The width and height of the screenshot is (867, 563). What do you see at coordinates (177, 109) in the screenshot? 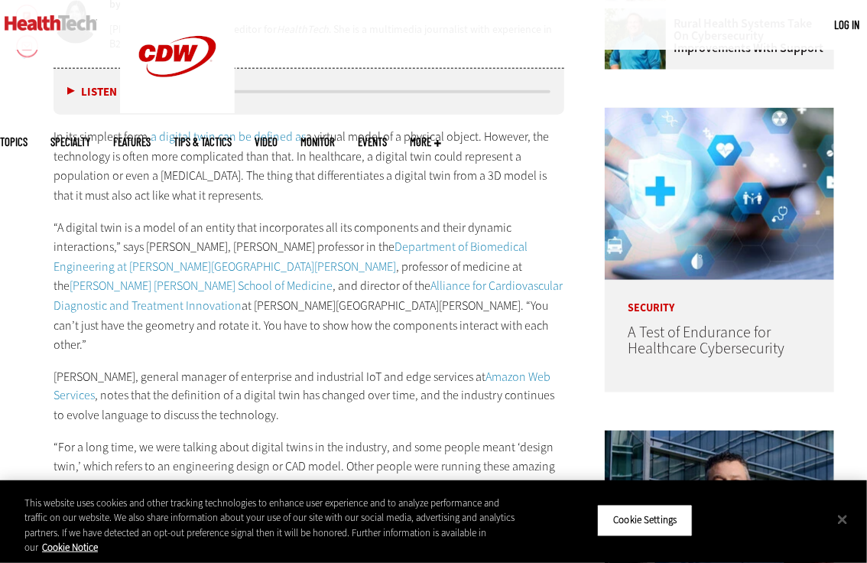
I see `a: CDW` at bounding box center [177, 109].